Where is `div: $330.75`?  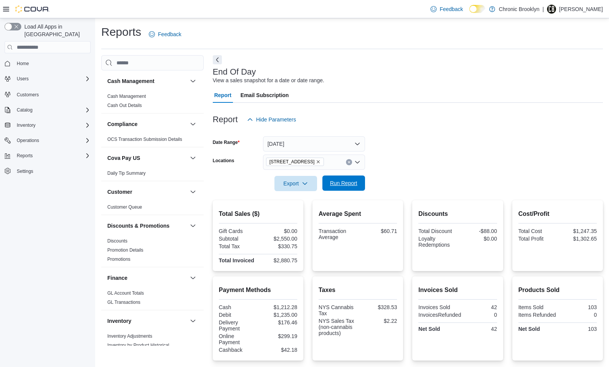
div: $330.75 is located at coordinates (278, 246).